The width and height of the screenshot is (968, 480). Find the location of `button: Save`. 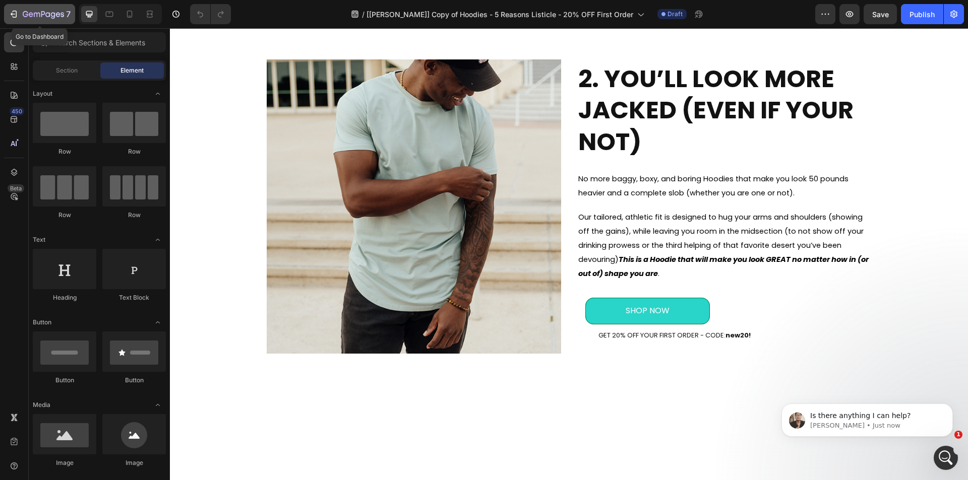

button: Save is located at coordinates (880, 14).